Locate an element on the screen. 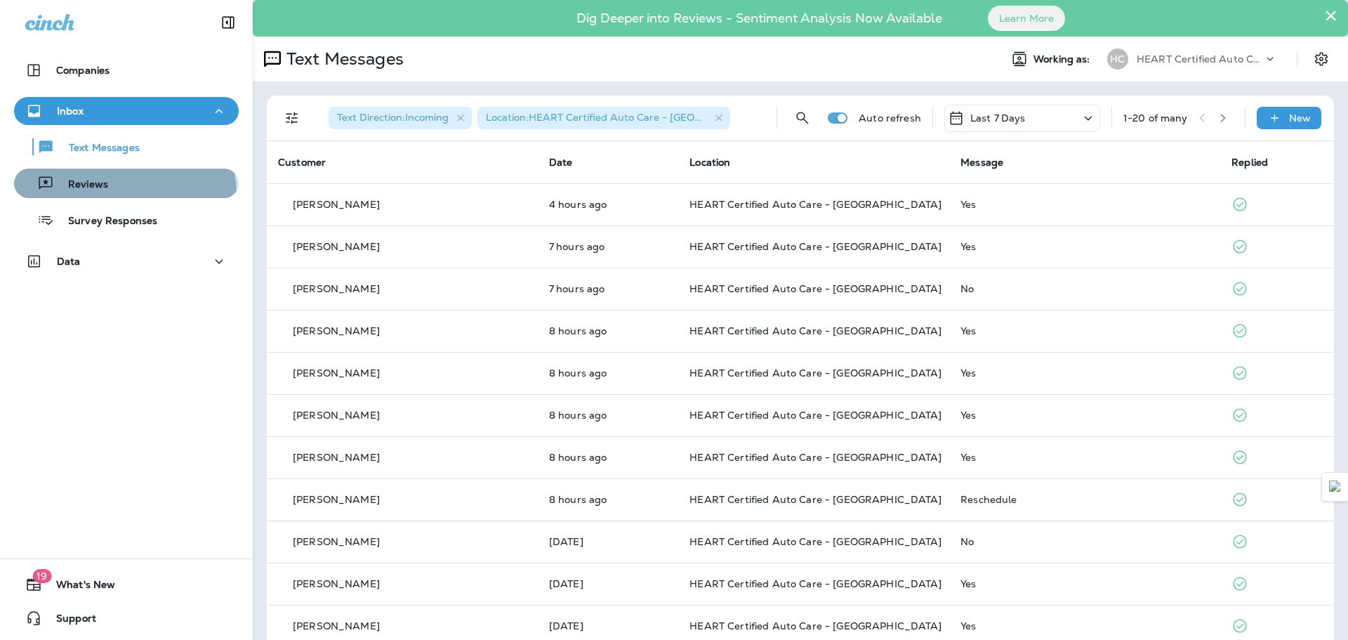 The width and height of the screenshot is (1348, 640). button: Companies is located at coordinates (126, 70).